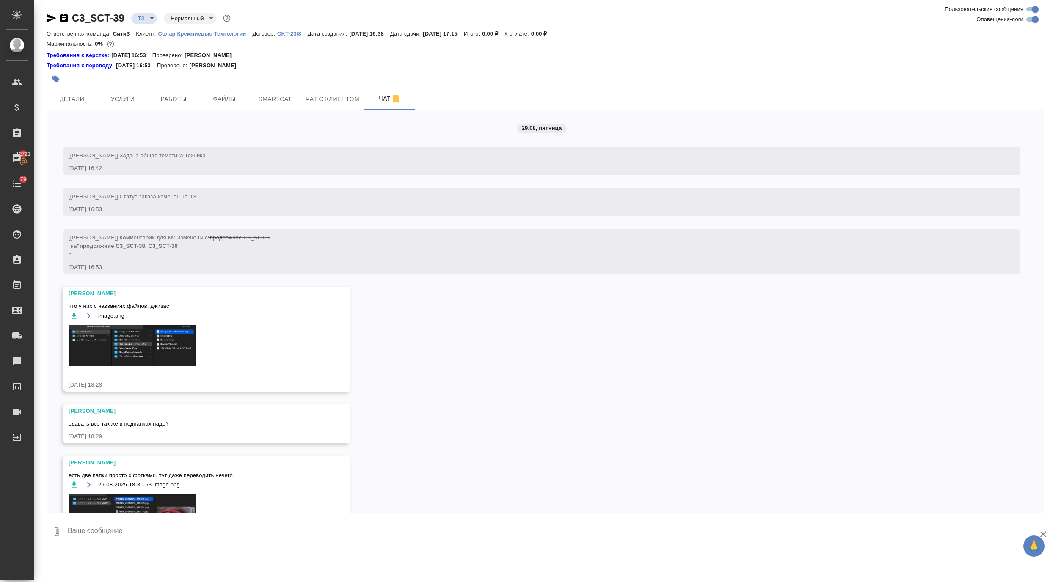 This screenshot has height=582, width=1053. I want to click on a: Требования к переводу:, so click(81, 66).